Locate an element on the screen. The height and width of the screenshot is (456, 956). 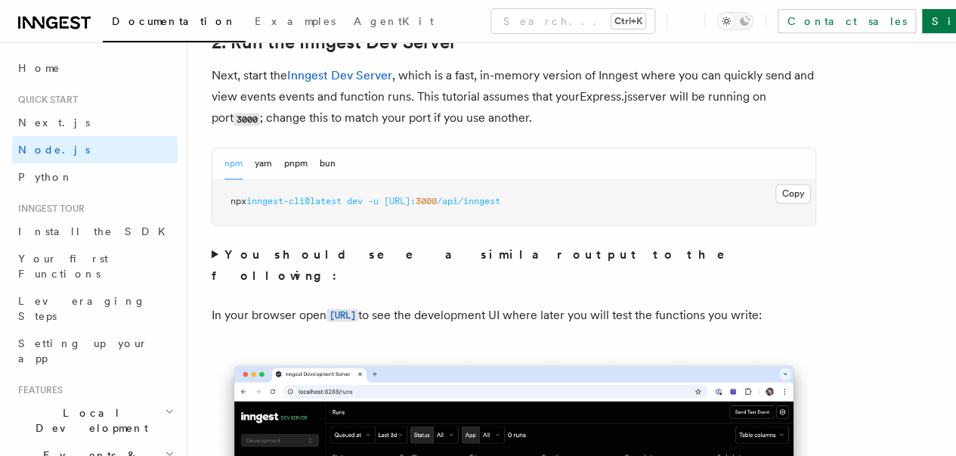
span: Quick start is located at coordinates (45, 100).